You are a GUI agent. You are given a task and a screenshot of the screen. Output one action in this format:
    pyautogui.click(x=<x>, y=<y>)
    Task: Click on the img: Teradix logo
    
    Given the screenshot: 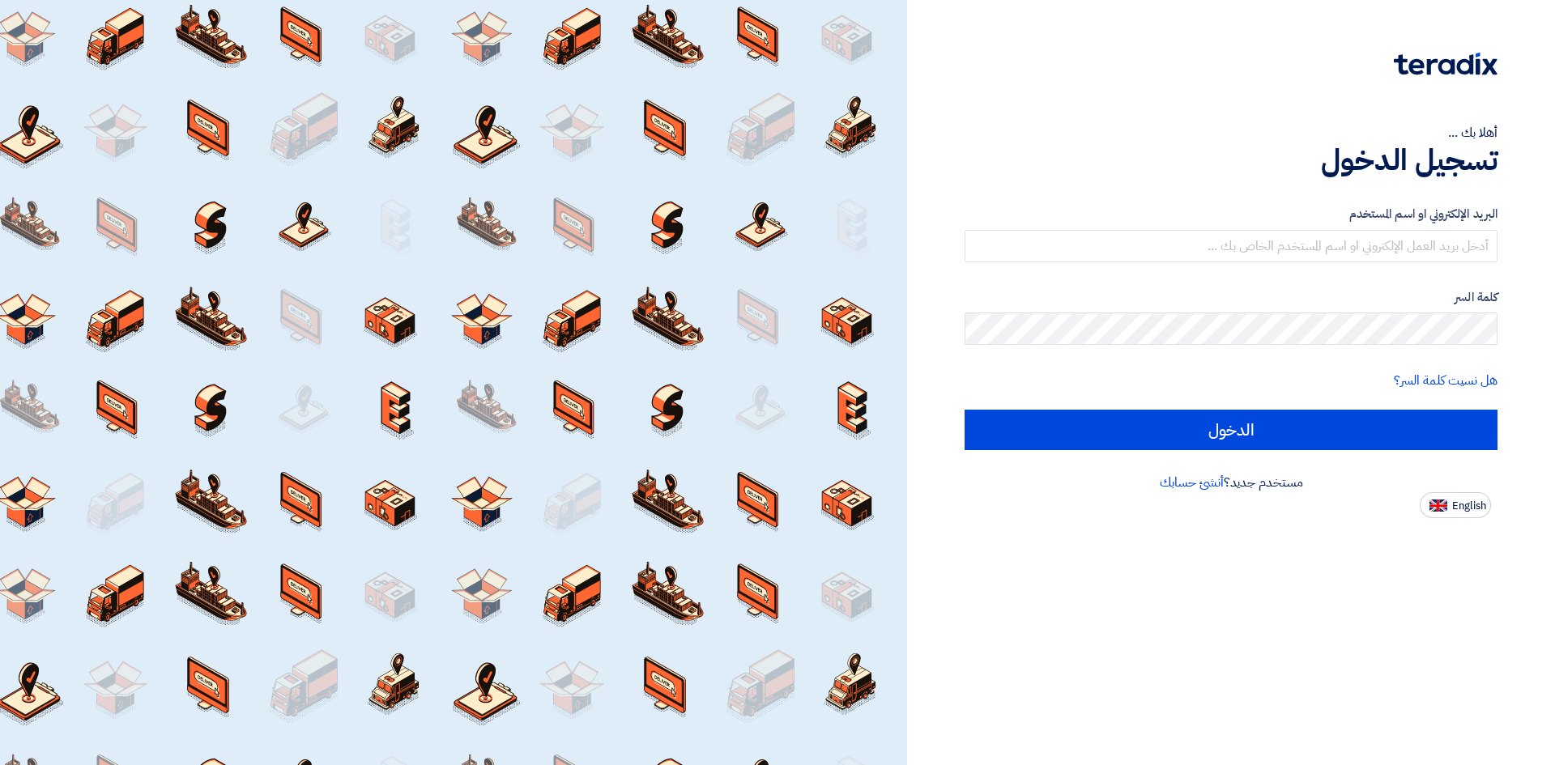 What is the action you would take?
    pyautogui.click(x=1445, y=64)
    